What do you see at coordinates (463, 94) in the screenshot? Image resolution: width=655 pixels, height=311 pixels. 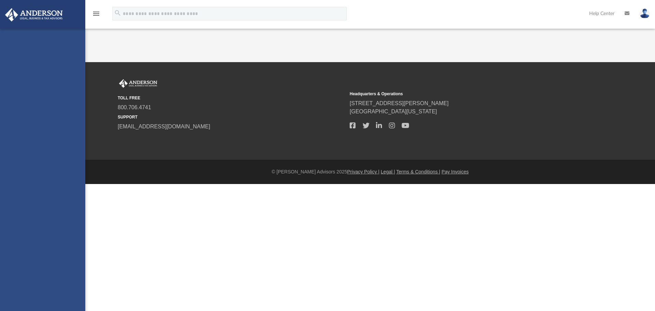 I see `small: Headquarters & Operations` at bounding box center [463, 94].